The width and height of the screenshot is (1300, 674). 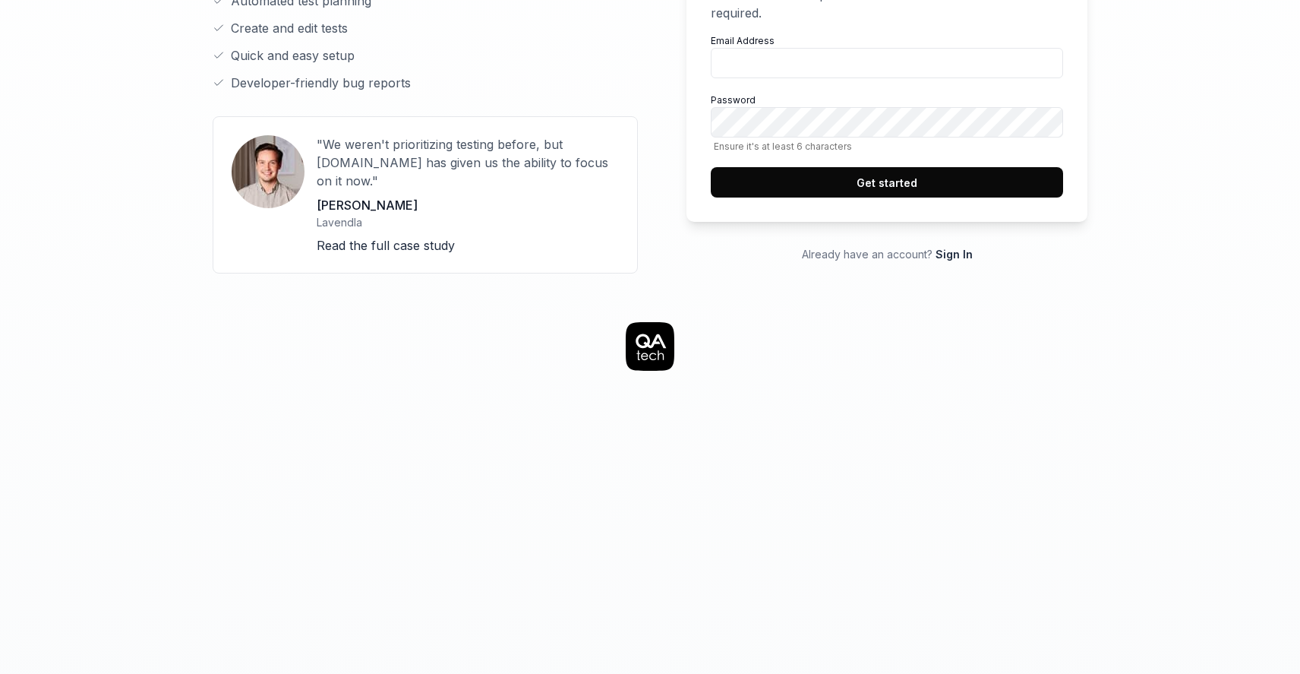 I want to click on img: User avatar, so click(x=268, y=172).